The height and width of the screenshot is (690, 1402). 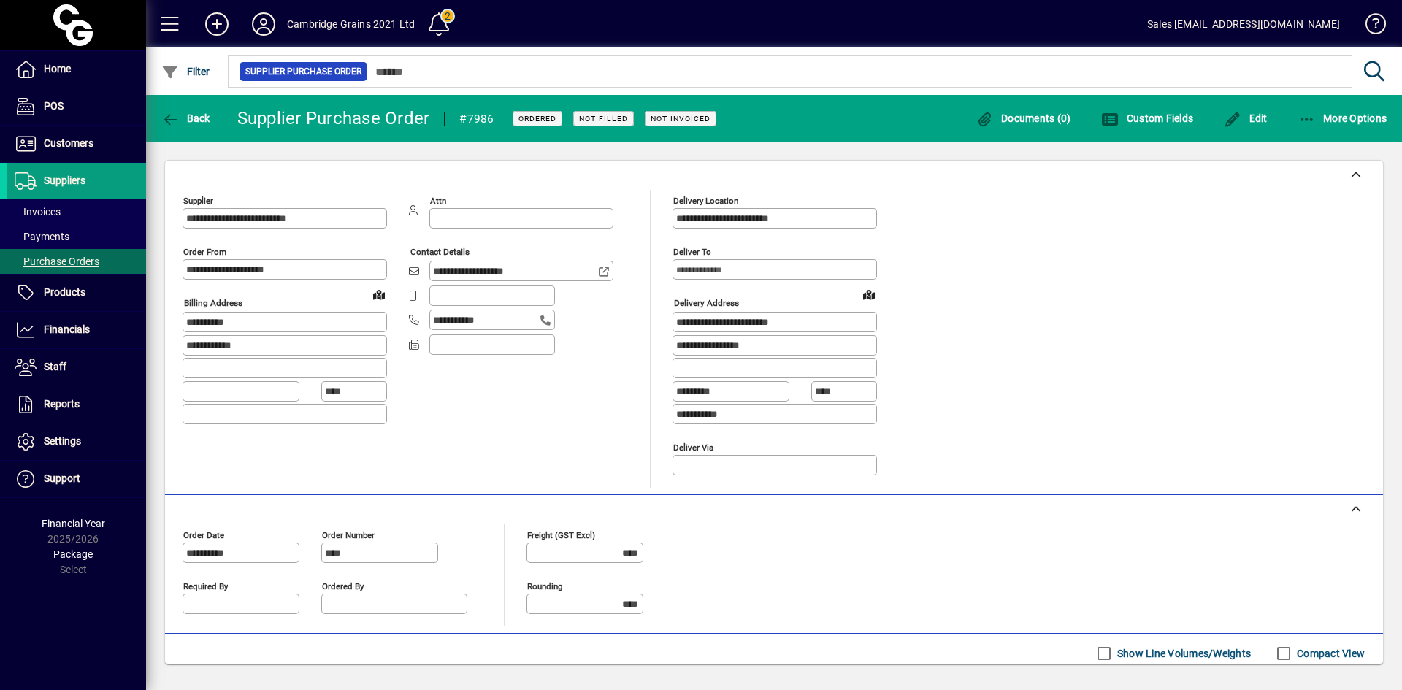 What do you see at coordinates (77, 212) in the screenshot?
I see `a: Invoices` at bounding box center [77, 212].